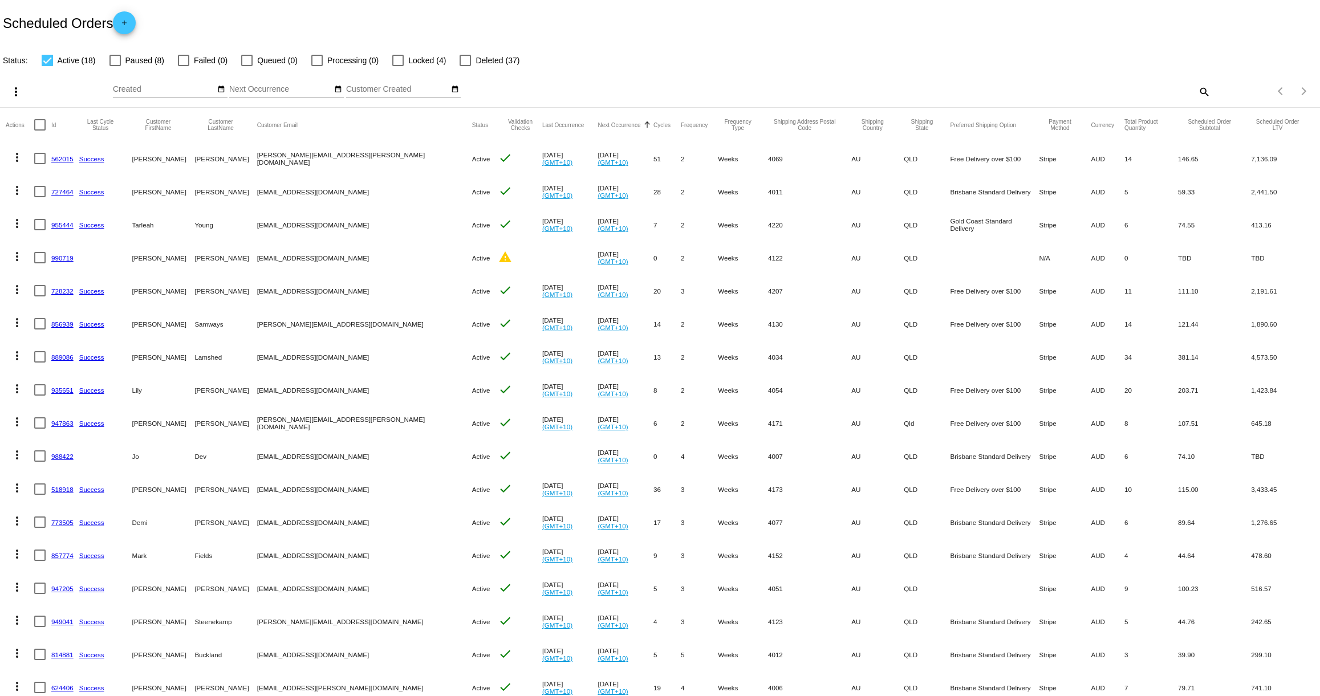 The width and height of the screenshot is (1320, 696). I want to click on mat-cell: Fields, so click(225, 555).